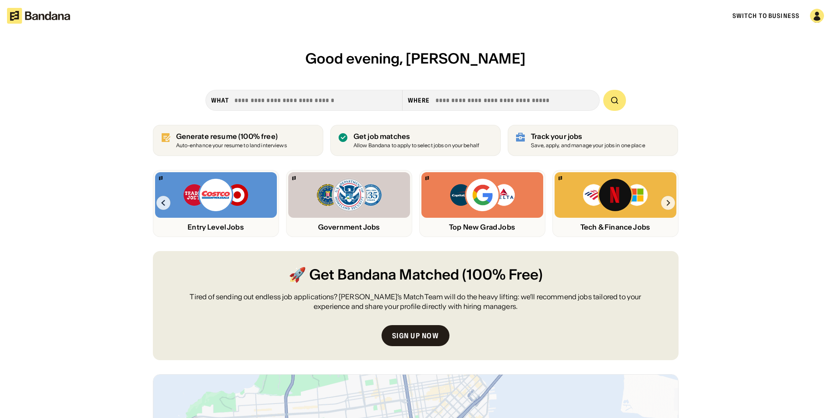  Describe the element at coordinates (588, 145) in the screenshot. I see `div: Save, apply, and manage your jobs in one place` at that location.